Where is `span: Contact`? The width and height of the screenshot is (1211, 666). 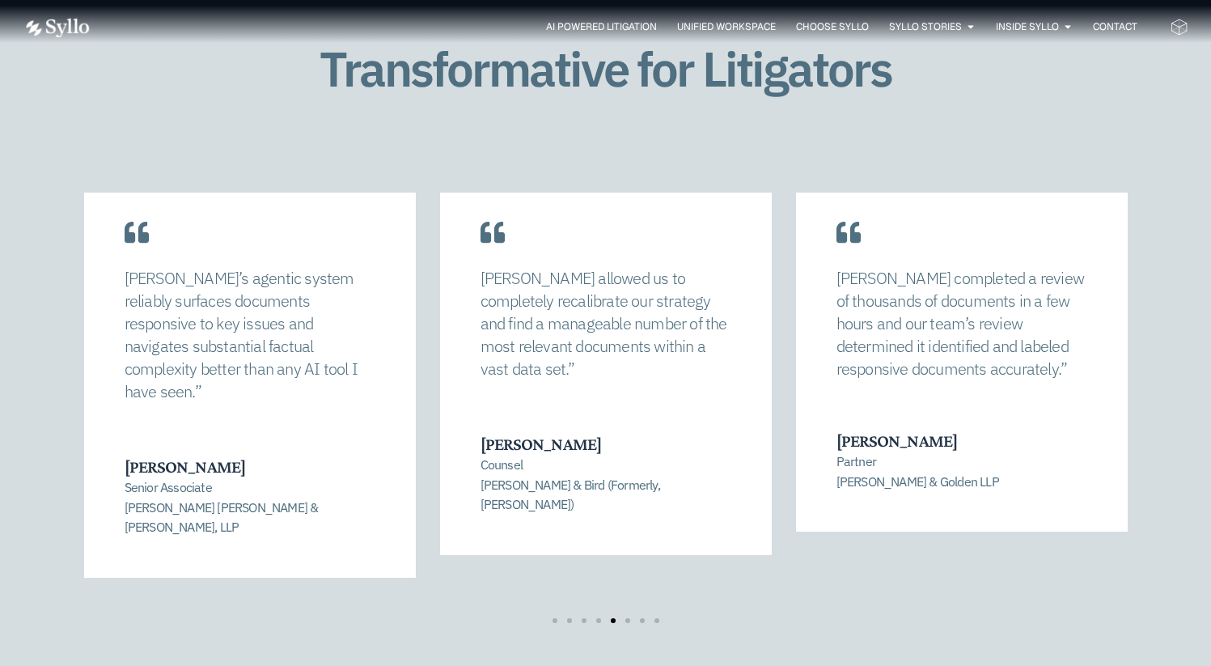
span: Contact is located at coordinates (1115, 27).